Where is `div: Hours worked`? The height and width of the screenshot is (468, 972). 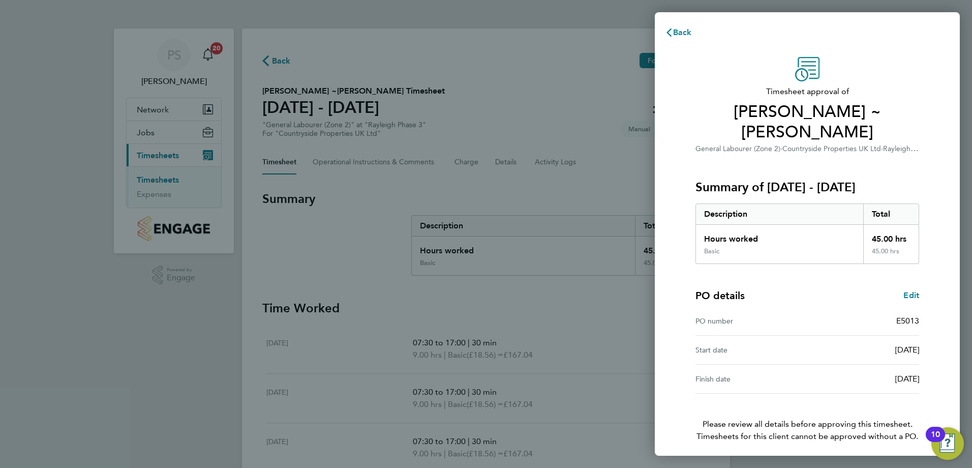 div: Hours worked is located at coordinates (779, 236).